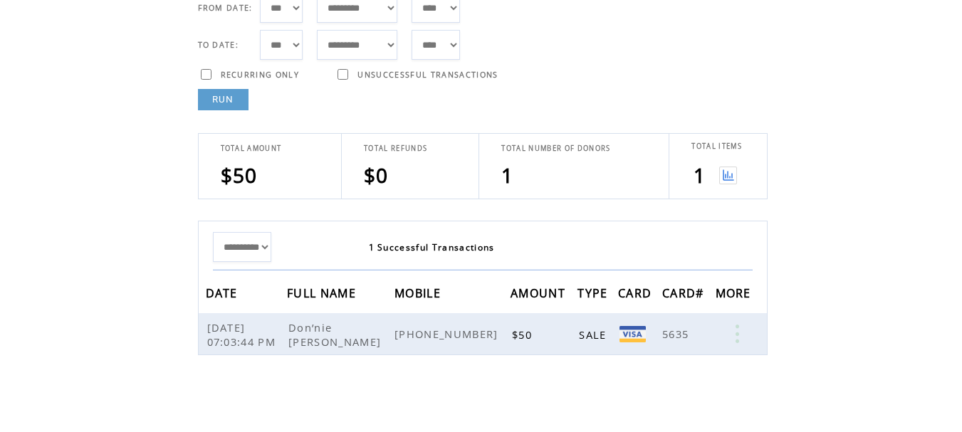 The height and width of the screenshot is (432, 962). Describe the element at coordinates (540, 295) in the screenshot. I see `span: AMOUNT` at that location.